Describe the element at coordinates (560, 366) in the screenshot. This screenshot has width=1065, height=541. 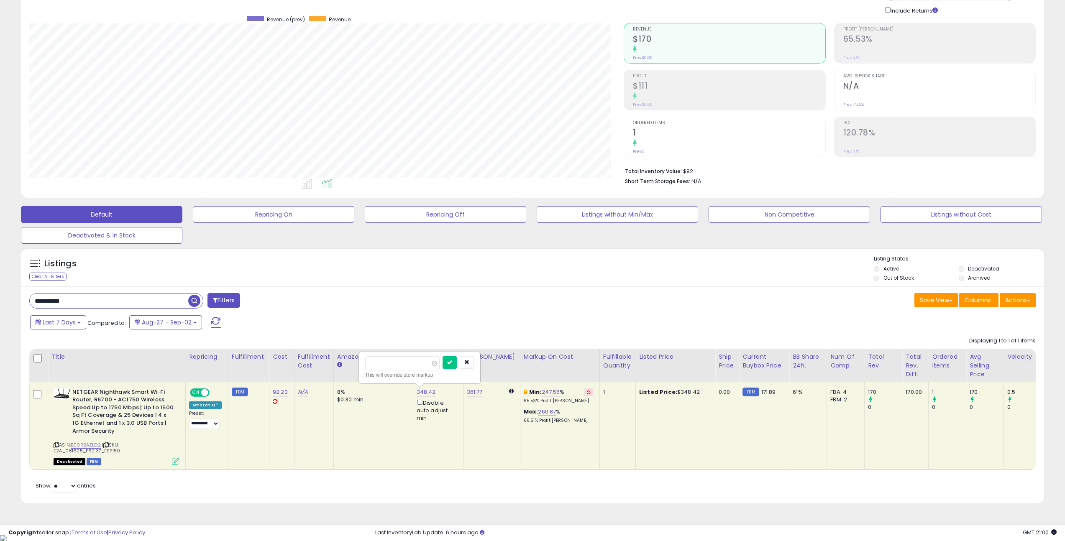
I see `th: The percentage added to the cost of goods (COGS) that forms the calculator for Min & Max prices.` at that location.